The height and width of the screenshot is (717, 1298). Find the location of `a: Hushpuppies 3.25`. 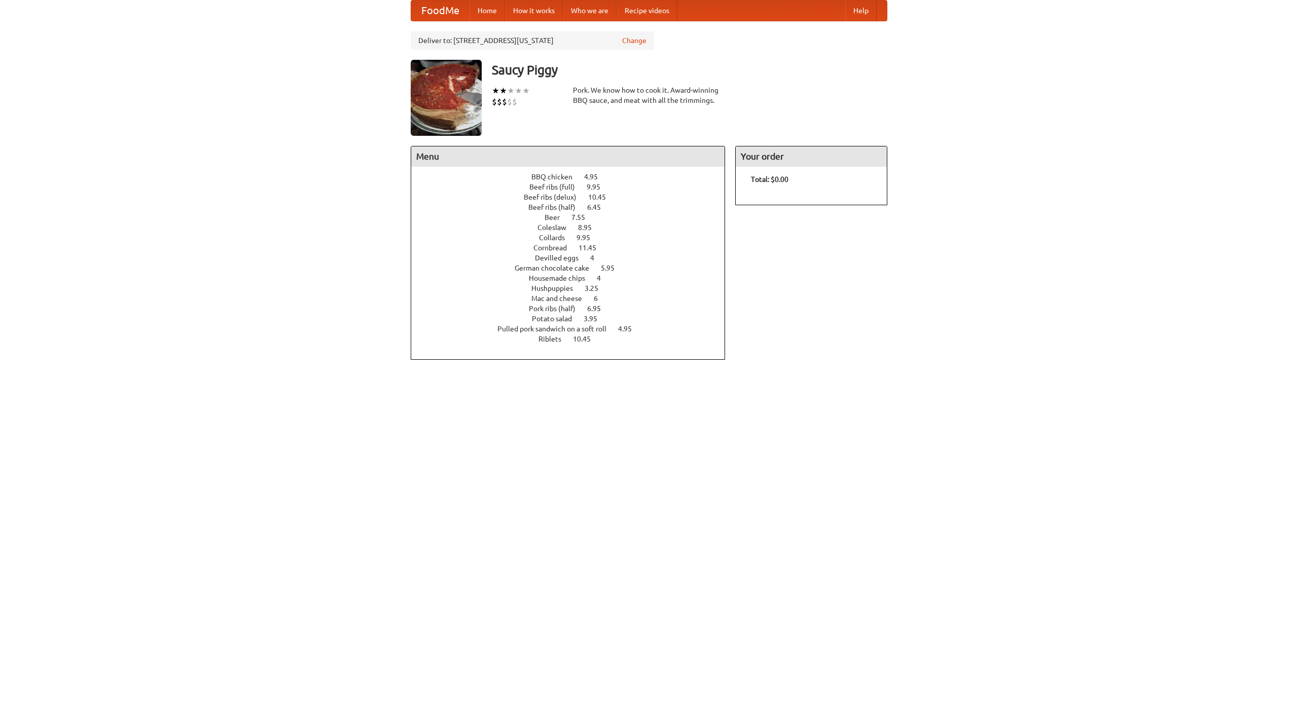

a: Hushpuppies 3.25 is located at coordinates (574, 288).